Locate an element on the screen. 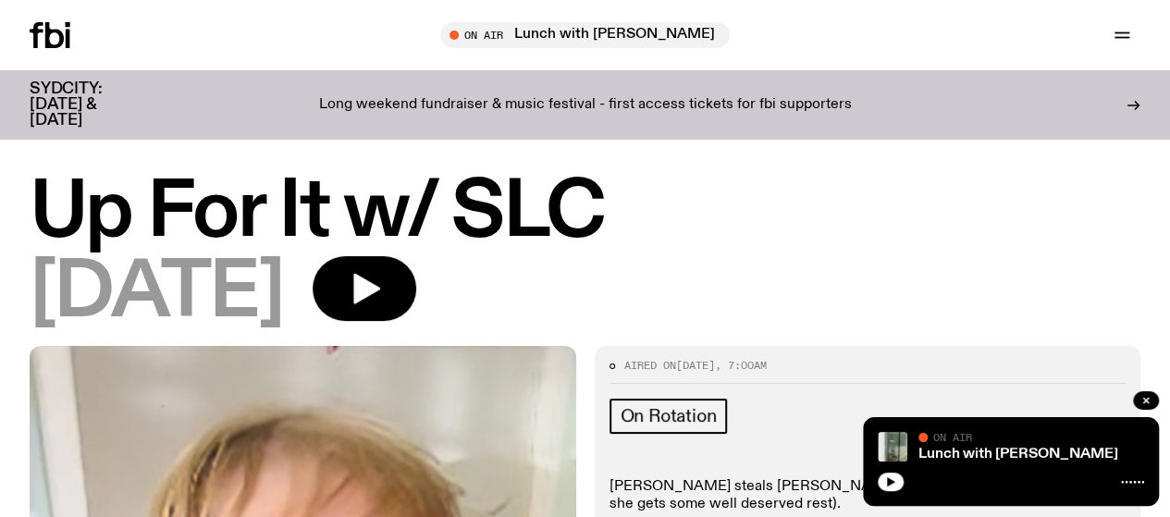 This screenshot has height=517, width=1170. span: On Rotation is located at coordinates (669, 416).